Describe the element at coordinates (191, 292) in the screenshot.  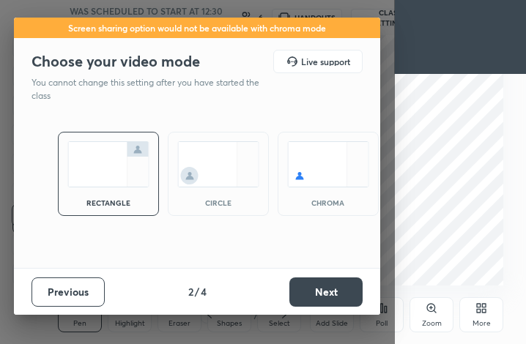
I see `h4: 2` at that location.